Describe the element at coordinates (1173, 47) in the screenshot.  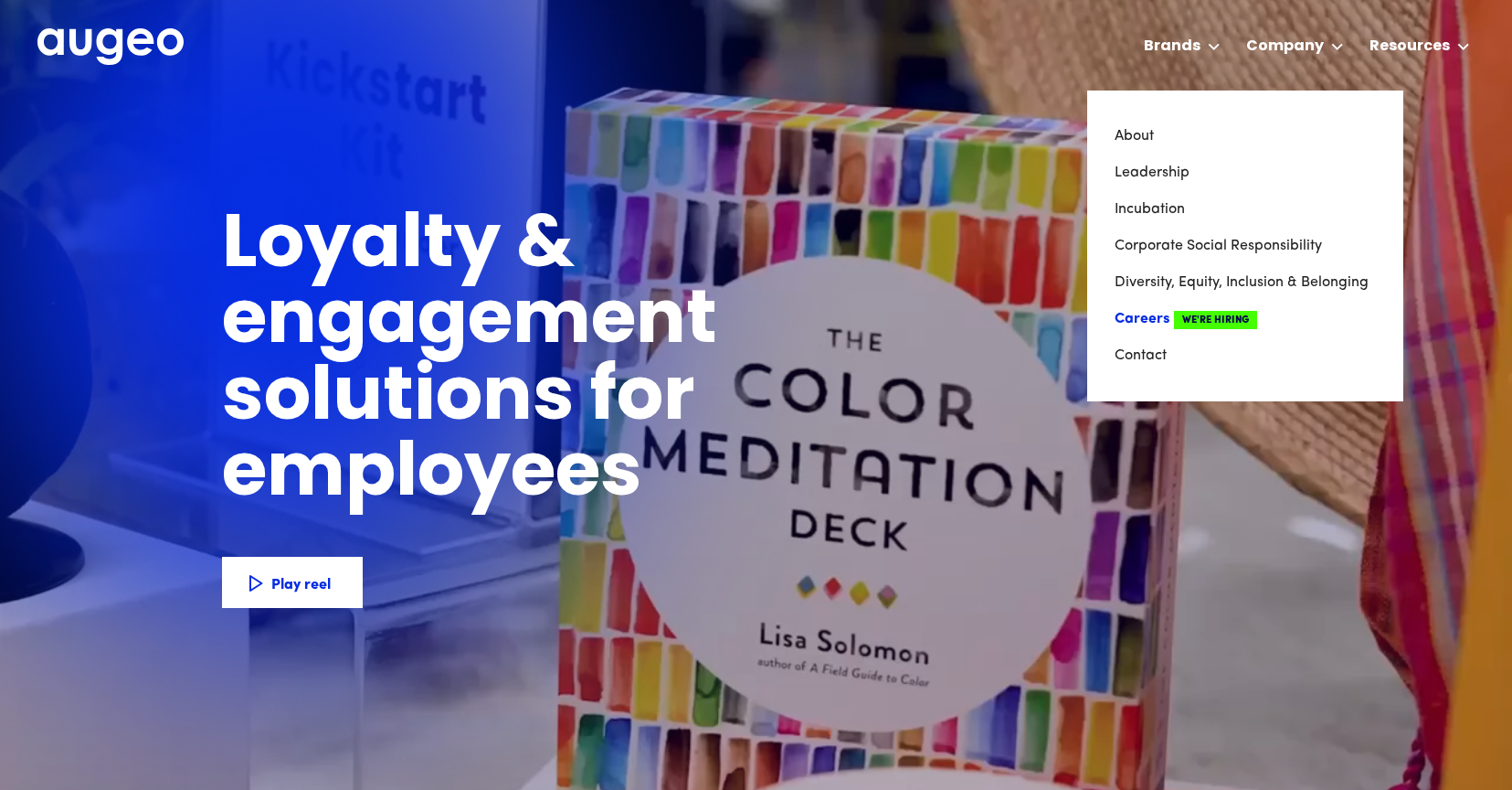
I see `div: Brands` at that location.